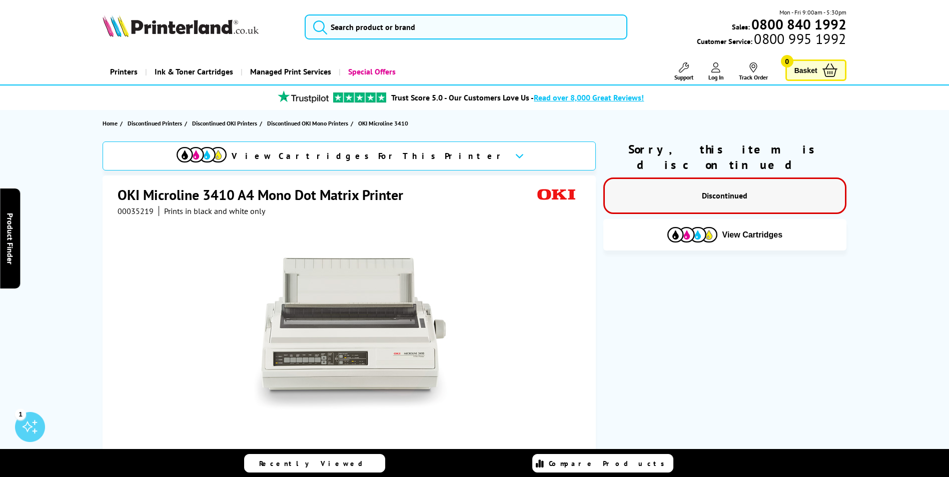 The width and height of the screenshot is (949, 477). Describe the element at coordinates (725, 235) in the screenshot. I see `button: View Cartridges` at that location.